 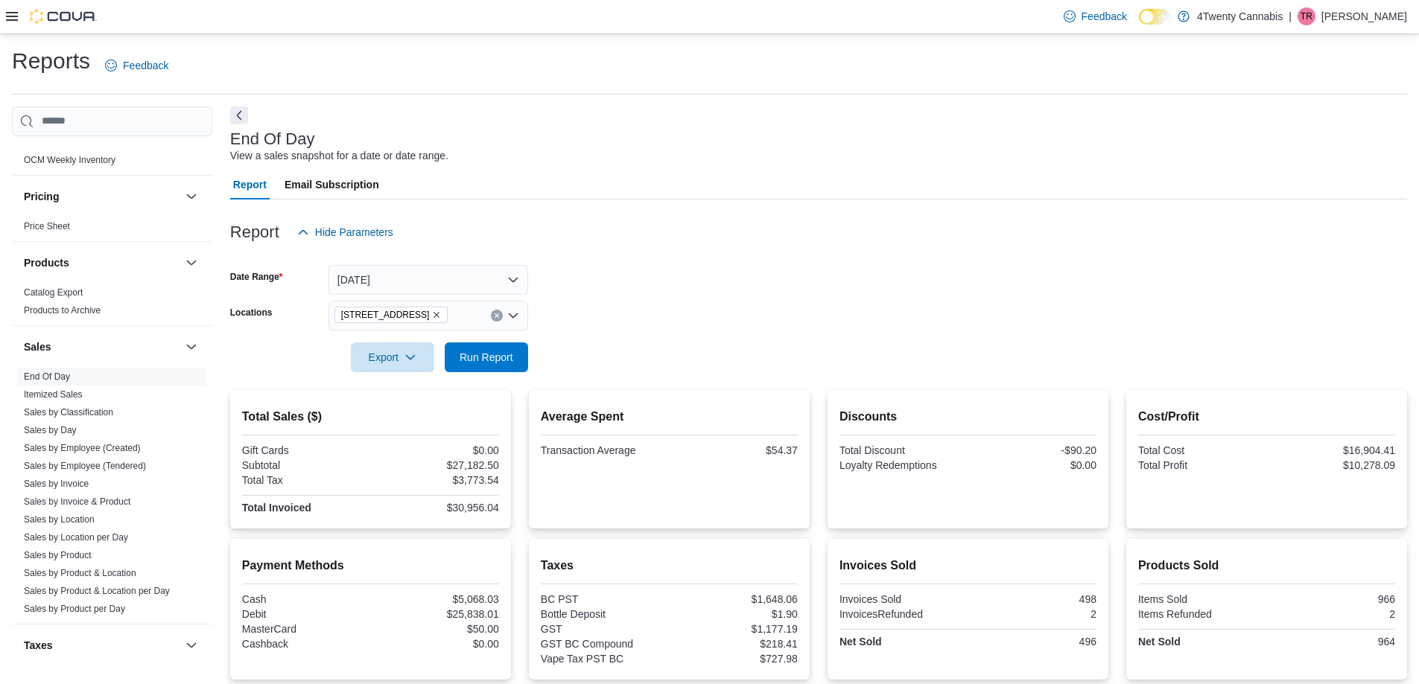 I want to click on a: Sales by Employee (Tendered), so click(x=85, y=466).